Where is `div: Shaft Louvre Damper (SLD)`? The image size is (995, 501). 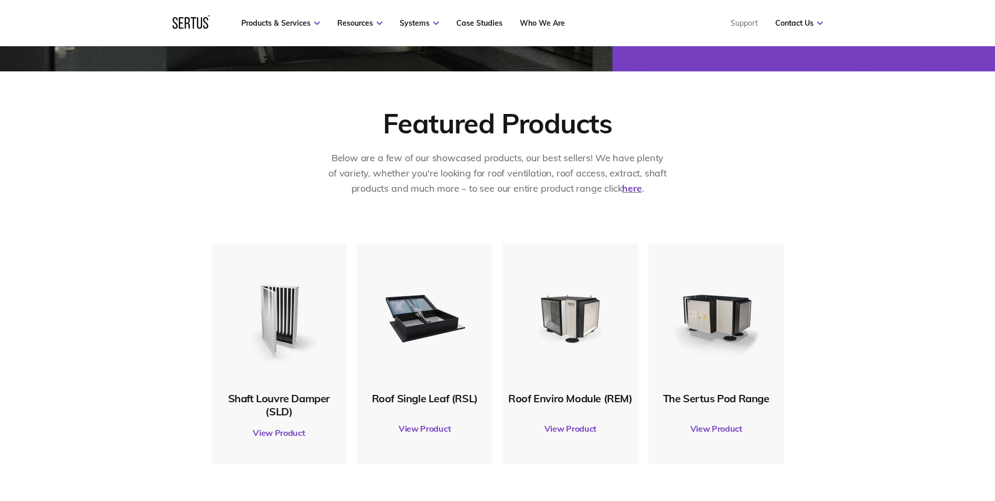 div: Shaft Louvre Damper (SLD) is located at coordinates (279, 405).